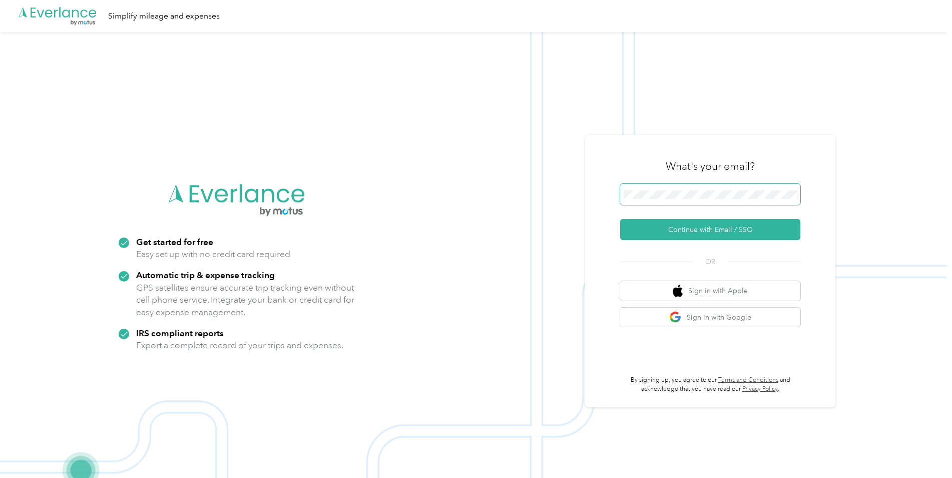  I want to click on strong: IRS compliant reports, so click(180, 332).